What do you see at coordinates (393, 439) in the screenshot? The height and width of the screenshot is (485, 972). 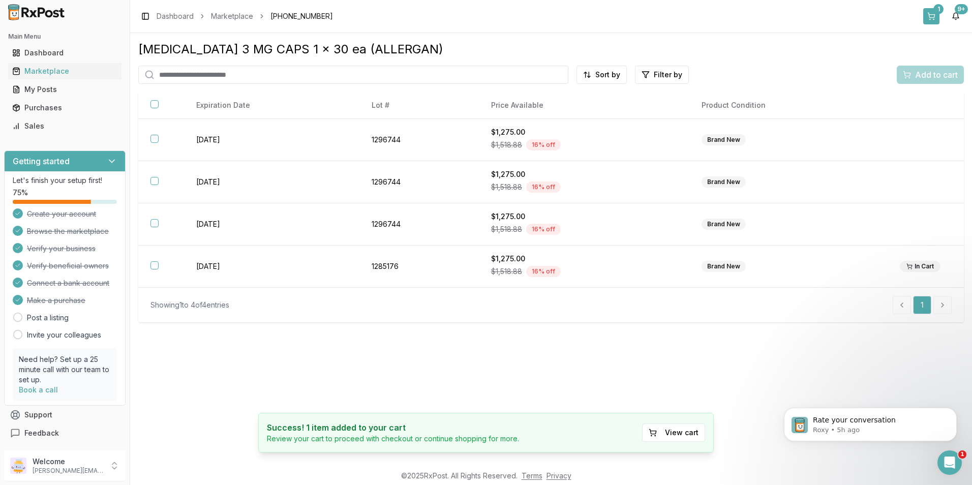 I see `p: Review your cart to proceed with checkout or continue shopping for more.` at bounding box center [393, 439].